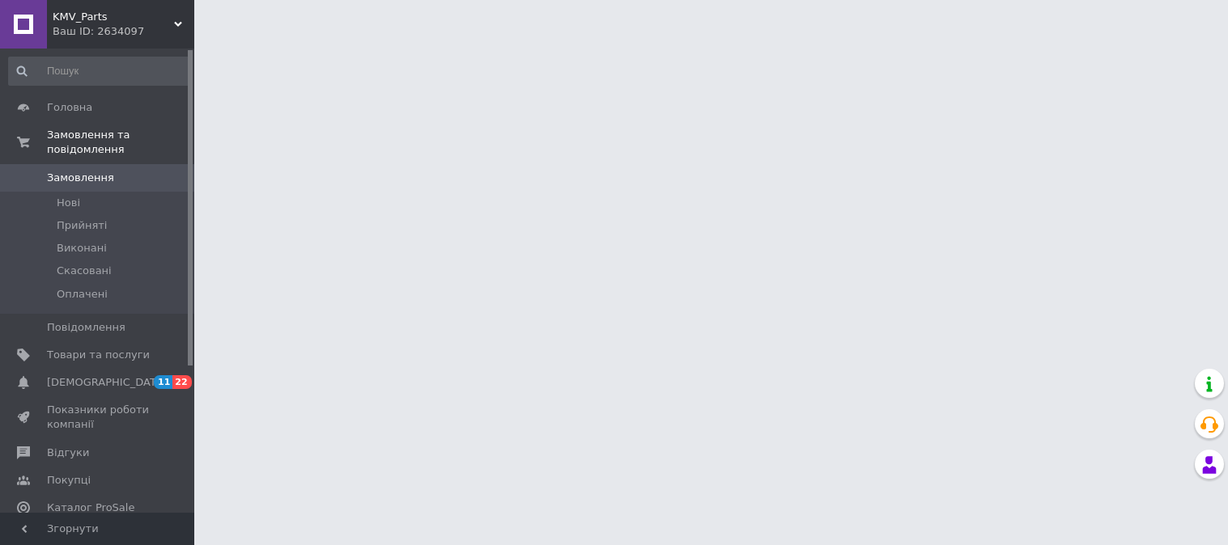 The width and height of the screenshot is (1228, 545). Describe the element at coordinates (113, 17) in the screenshot. I see `span: KMV_Parts` at that location.